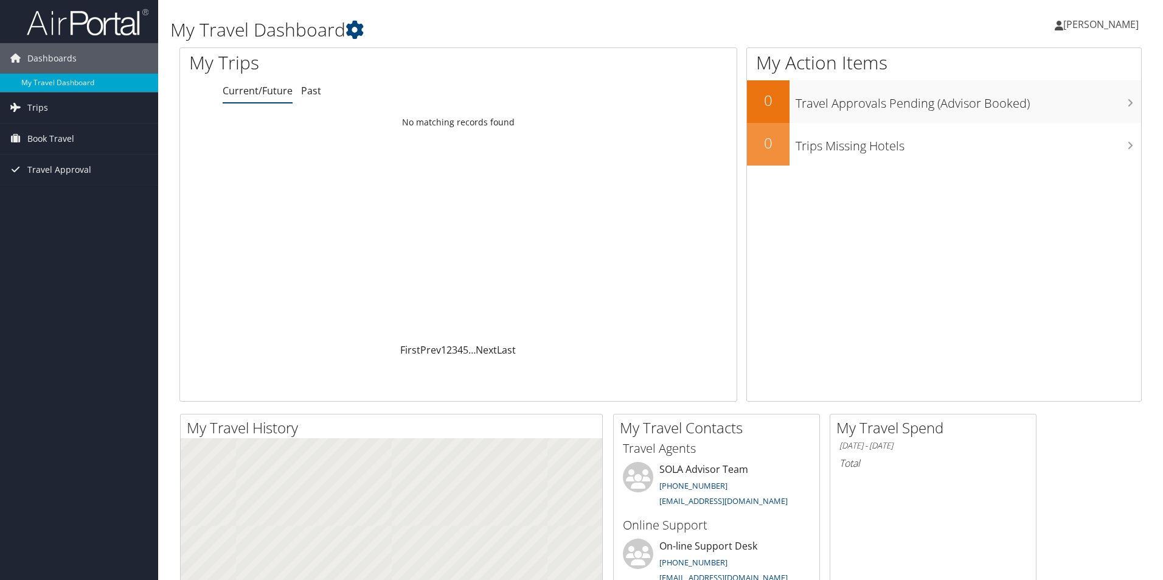 The height and width of the screenshot is (580, 1163). I want to click on a: Next, so click(486, 350).